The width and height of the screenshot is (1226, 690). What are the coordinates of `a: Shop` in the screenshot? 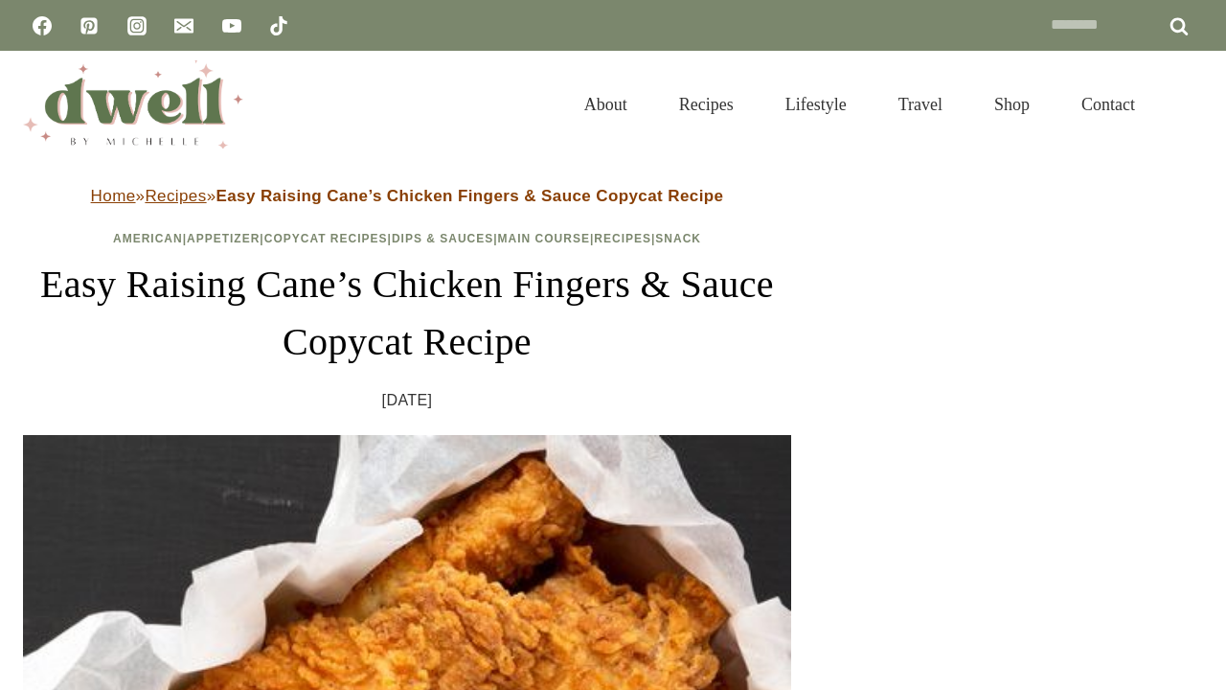 It's located at (1011, 104).